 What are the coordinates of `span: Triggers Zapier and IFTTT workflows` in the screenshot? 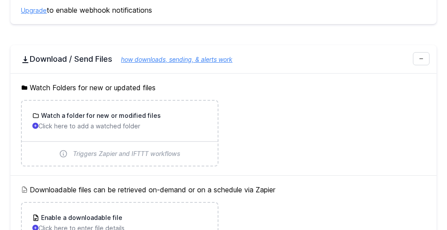 It's located at (127, 154).